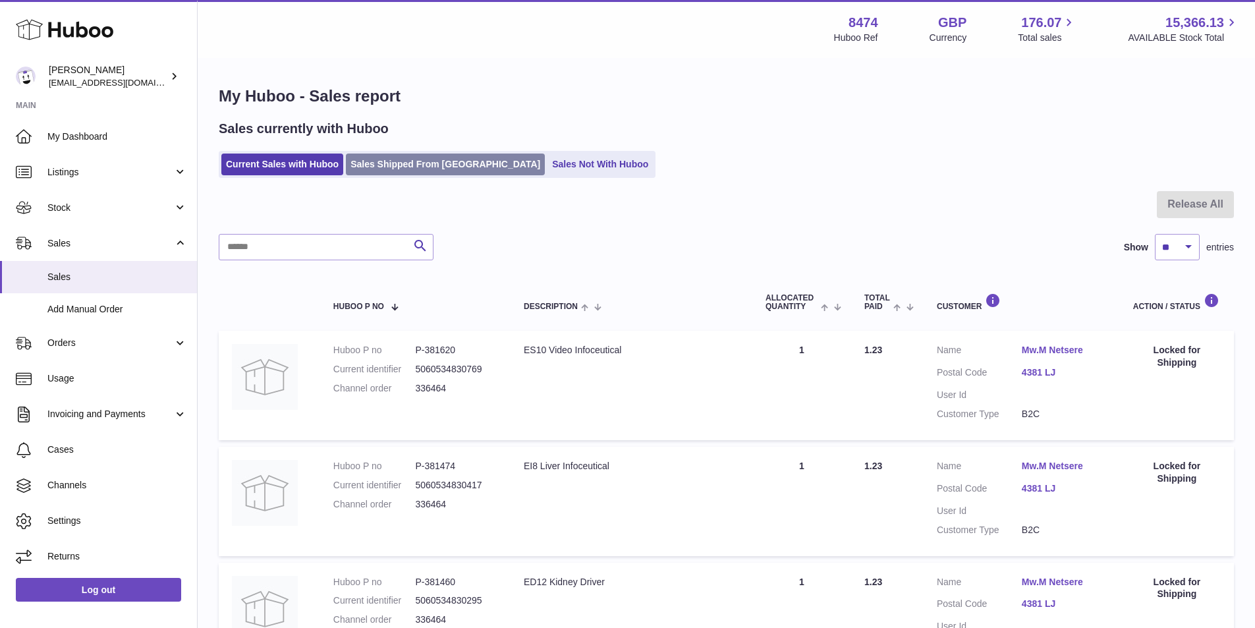 This screenshot has width=1255, height=628. Describe the element at coordinates (117, 556) in the screenshot. I see `span: Returns` at that location.